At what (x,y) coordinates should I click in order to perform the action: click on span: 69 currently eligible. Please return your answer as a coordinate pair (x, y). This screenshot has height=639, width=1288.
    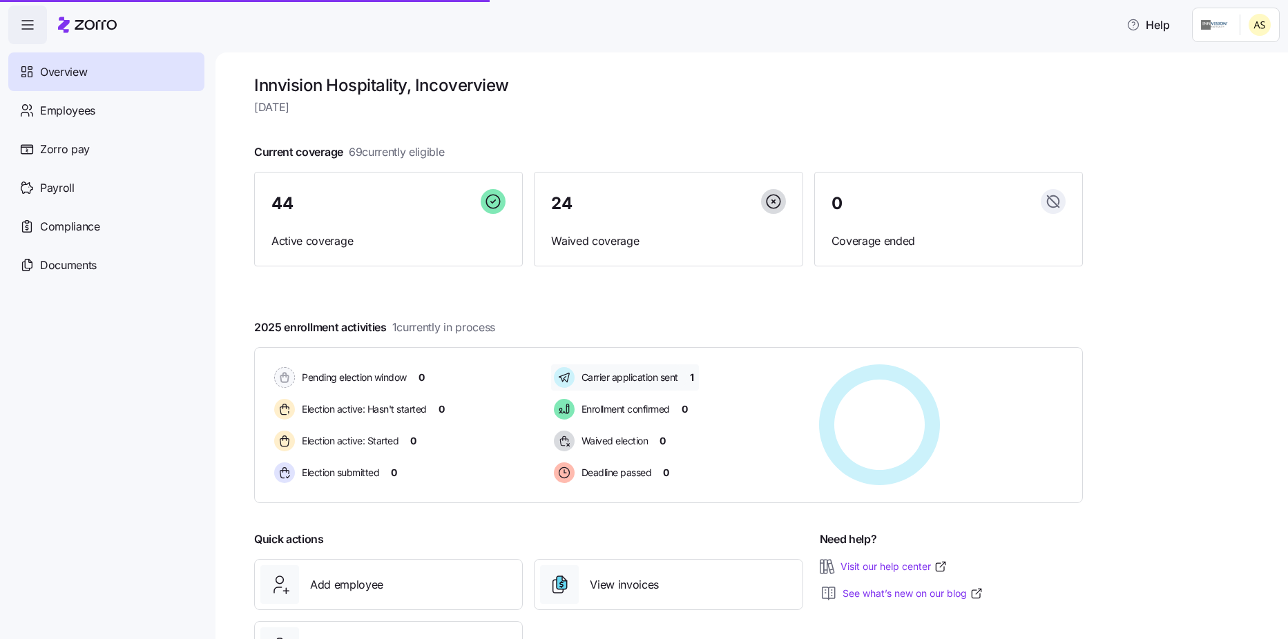
    Looking at the image, I should click on (396, 152).